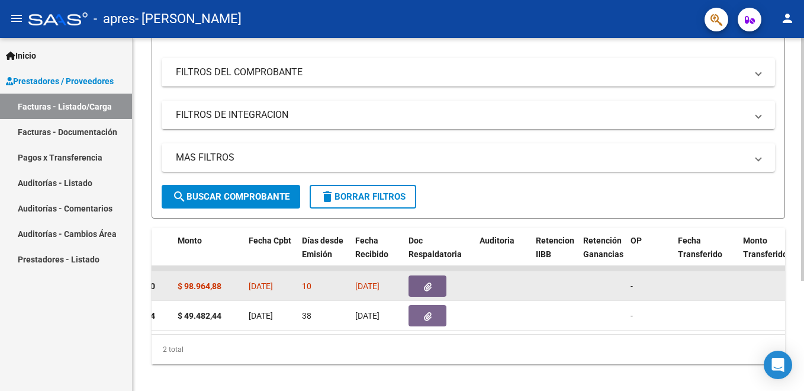 This screenshot has width=804, height=391. What do you see at coordinates (461, 72) in the screenshot?
I see `mat-panel-title: FILTROS DEL COMPROBANTE` at bounding box center [461, 72].